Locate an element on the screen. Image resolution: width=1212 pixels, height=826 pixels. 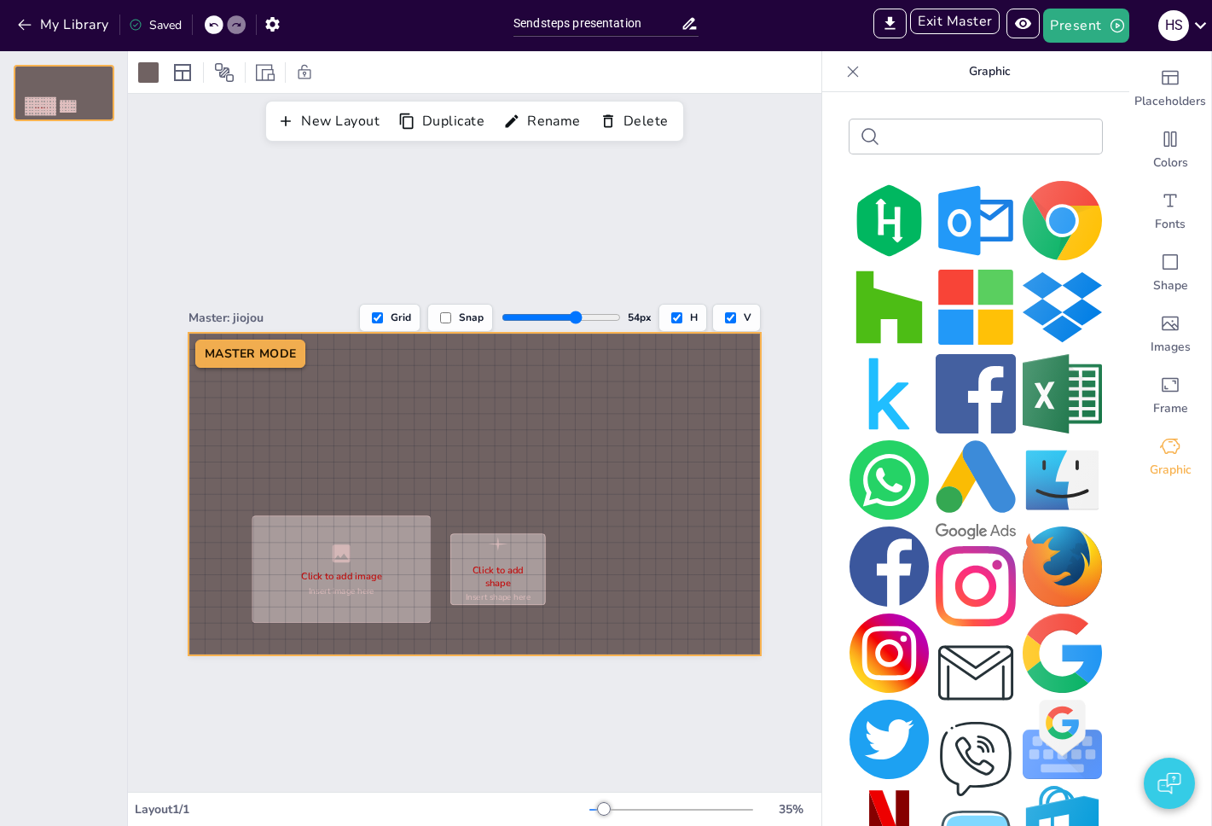
p: Graphic is located at coordinates (989, 72).